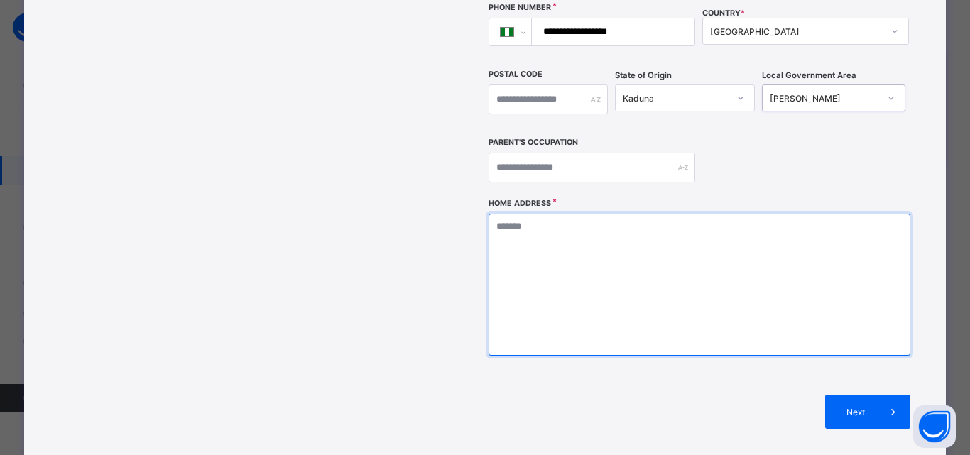 This screenshot has height=455, width=970. I want to click on button: Open asap, so click(934, 427).